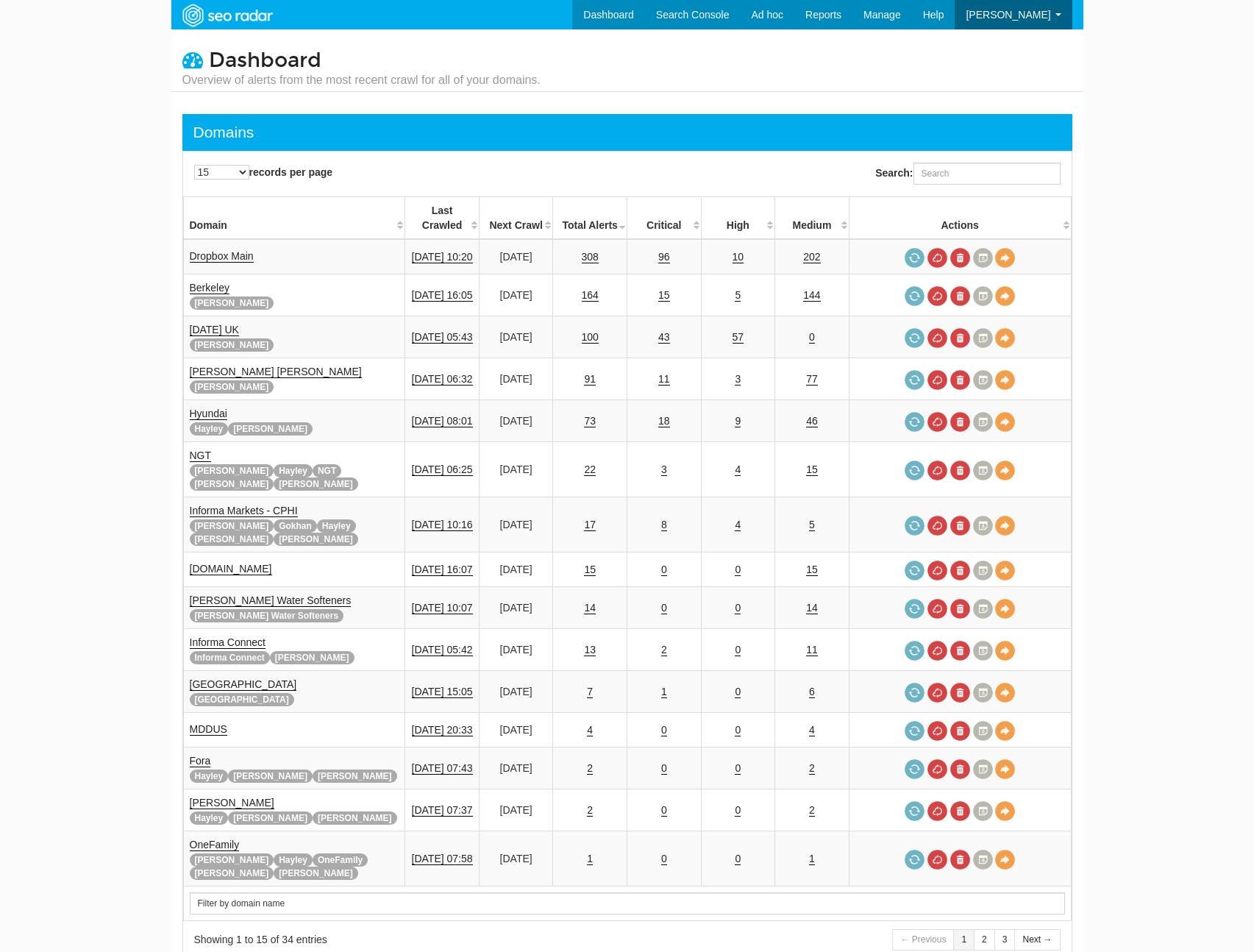 The height and width of the screenshot is (952, 1254). Describe the element at coordinates (738, 421) in the screenshot. I see `a: 9` at that location.